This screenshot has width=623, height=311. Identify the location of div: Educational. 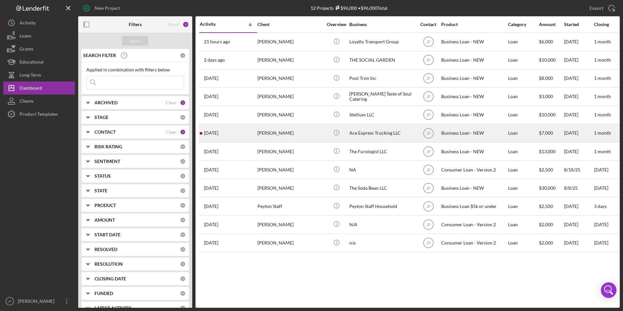
(32, 63).